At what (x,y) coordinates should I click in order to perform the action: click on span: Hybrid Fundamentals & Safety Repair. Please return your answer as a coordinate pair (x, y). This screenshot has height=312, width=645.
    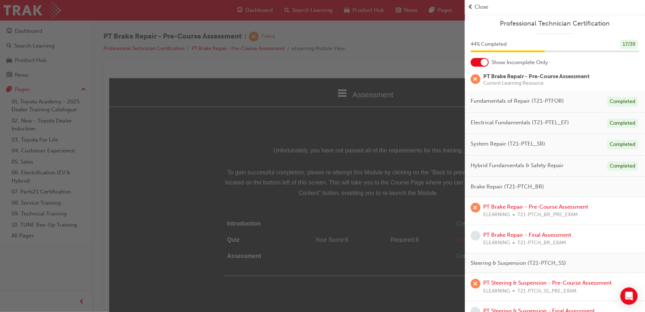
    Looking at the image, I should click on (517, 165).